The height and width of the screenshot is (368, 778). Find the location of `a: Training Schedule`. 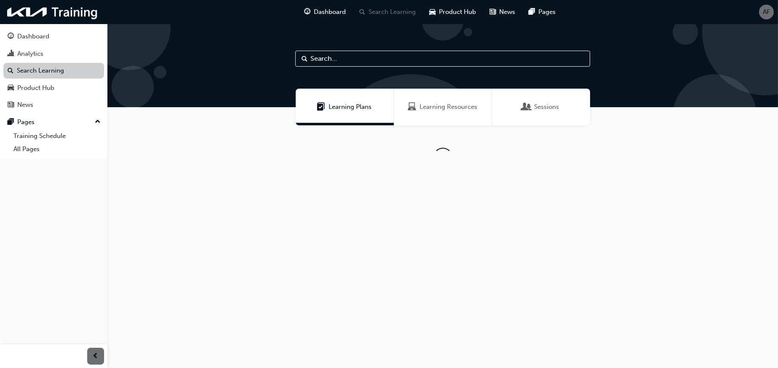

a: Training Schedule is located at coordinates (57, 136).